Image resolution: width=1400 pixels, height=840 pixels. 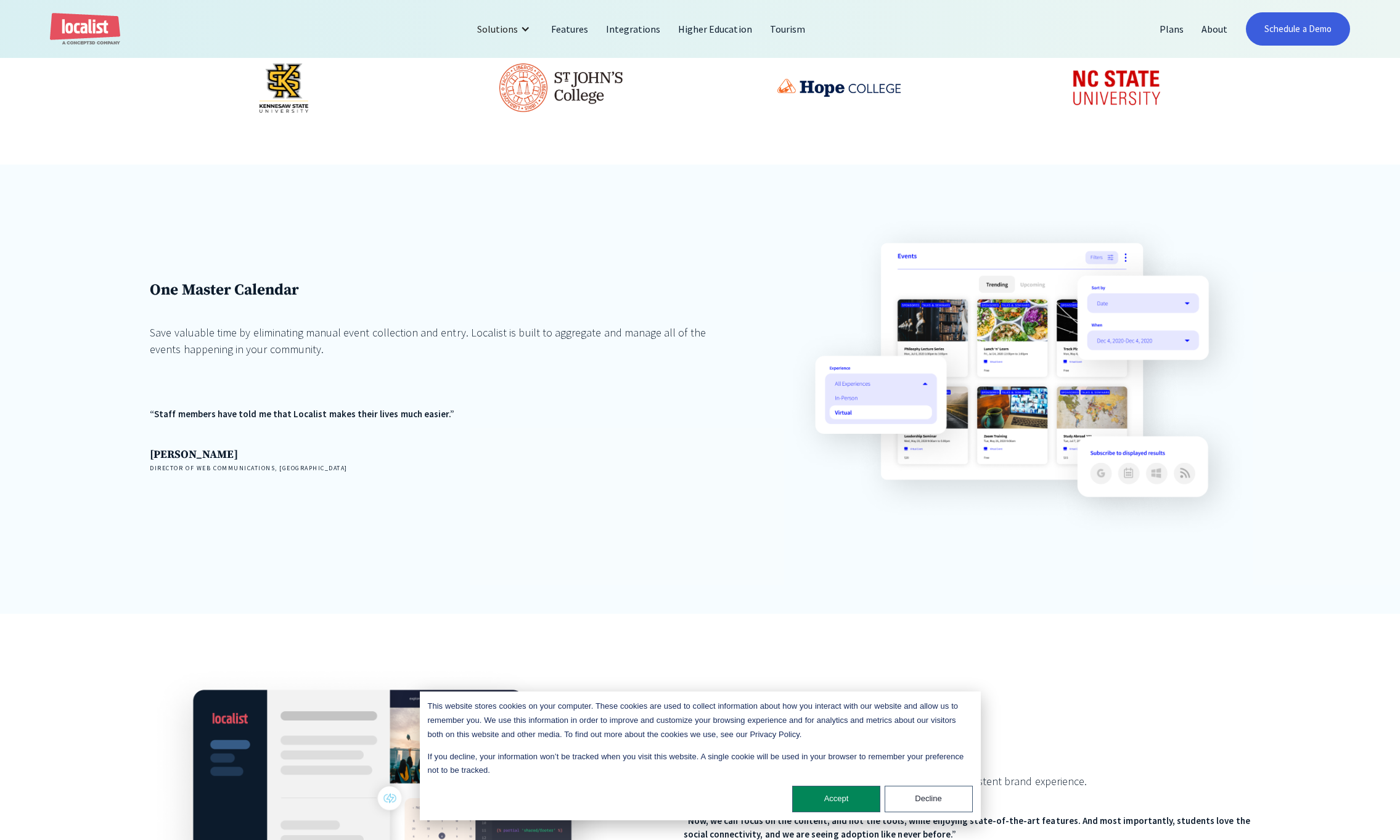 I want to click on button: Decline, so click(x=928, y=799).